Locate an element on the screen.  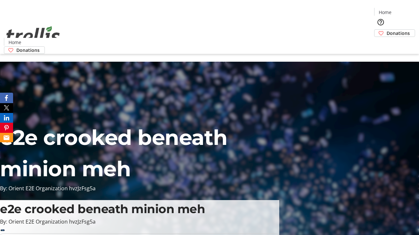
img: Orient E2E Organization hvzJzFsg5a's Logo is located at coordinates (33, 35).